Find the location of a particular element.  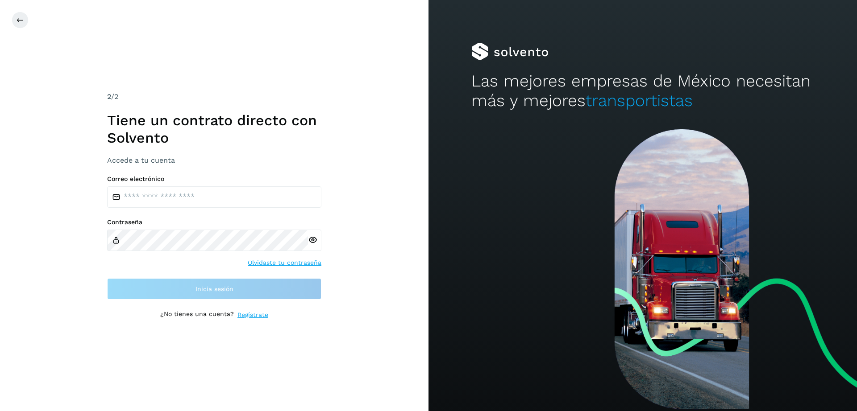

span: 2 is located at coordinates (109, 96).